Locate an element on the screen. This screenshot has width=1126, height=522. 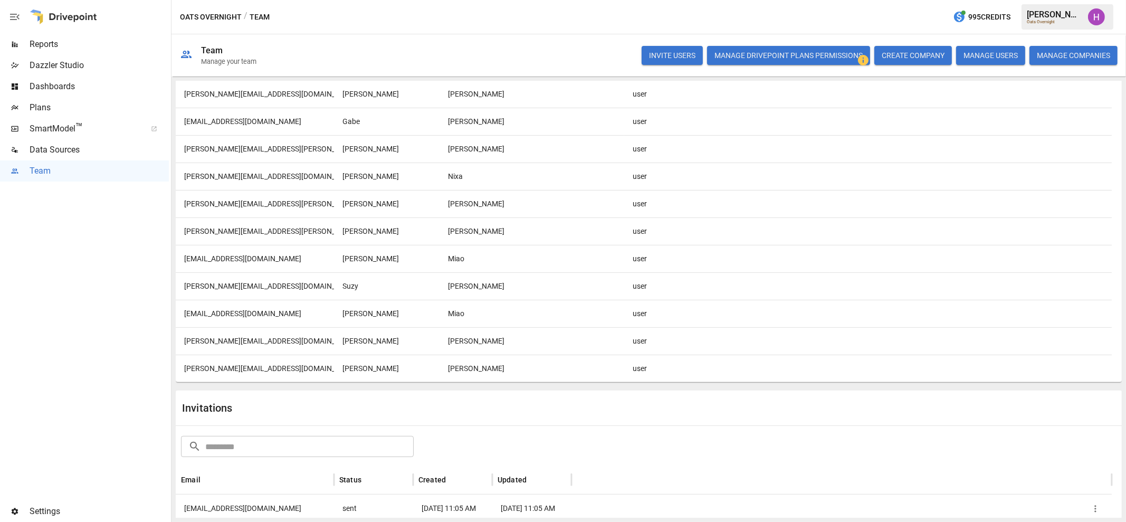
span: Dazzler Studio is located at coordinates (99, 65).